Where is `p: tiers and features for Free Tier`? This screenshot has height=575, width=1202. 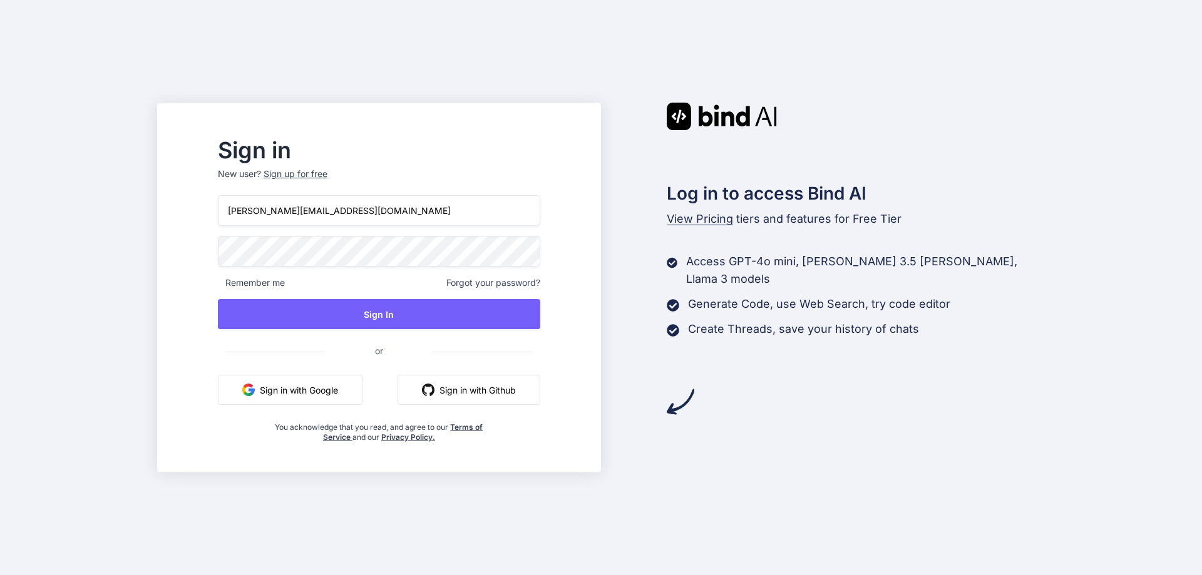 p: tiers and features for Free Tier is located at coordinates (856, 219).